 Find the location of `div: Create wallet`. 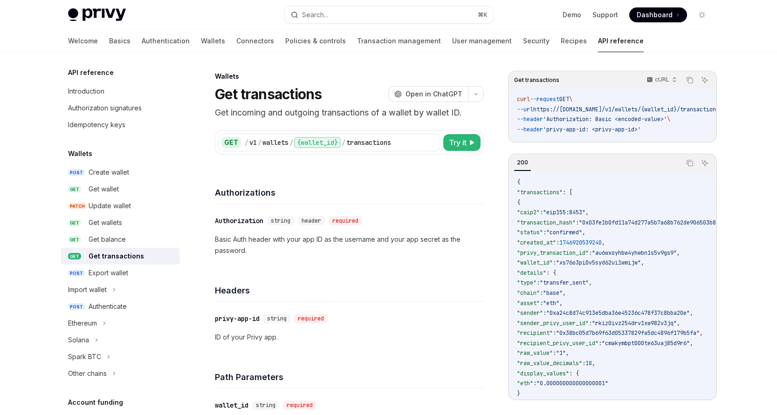

div: Create wallet is located at coordinates (109, 172).